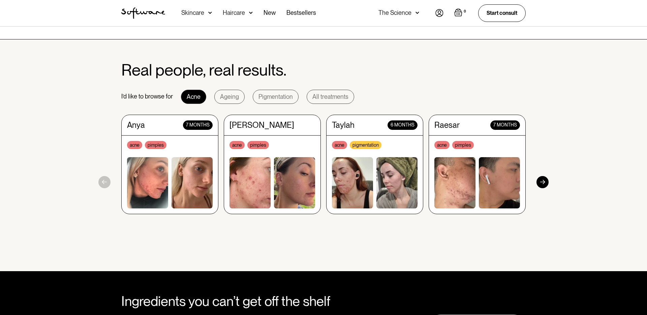  What do you see at coordinates (204, 70) in the screenshot?
I see `h2: Real people, real results.` at bounding box center [204, 70].